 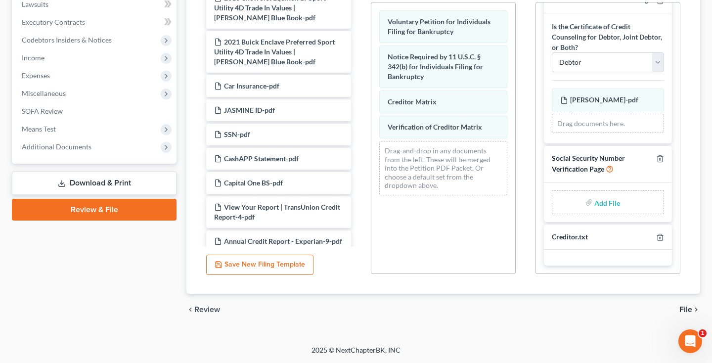 I want to click on span: Codebtors Insiders & Notices, so click(x=67, y=40).